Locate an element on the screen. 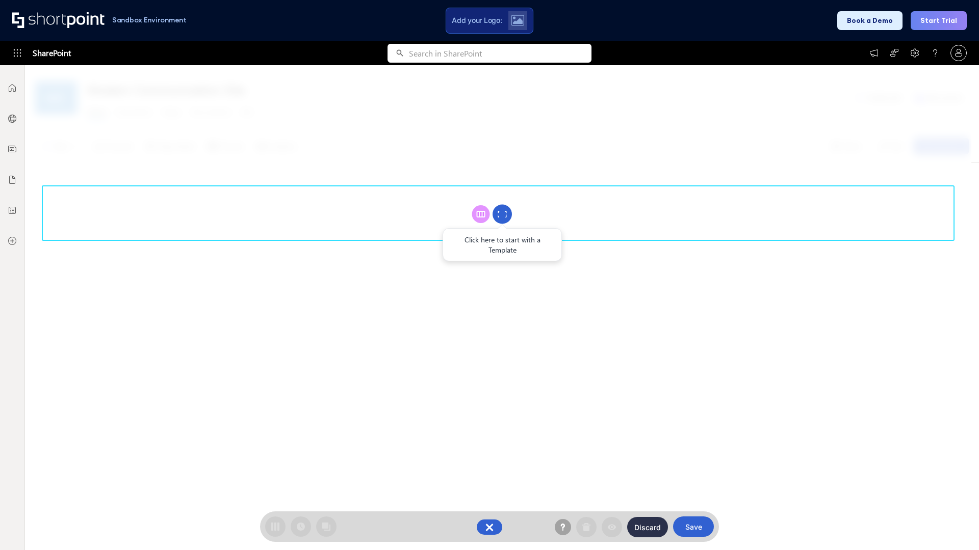 Image resolution: width=979 pixels, height=550 pixels. span: SharePoint is located at coordinates (51, 53).